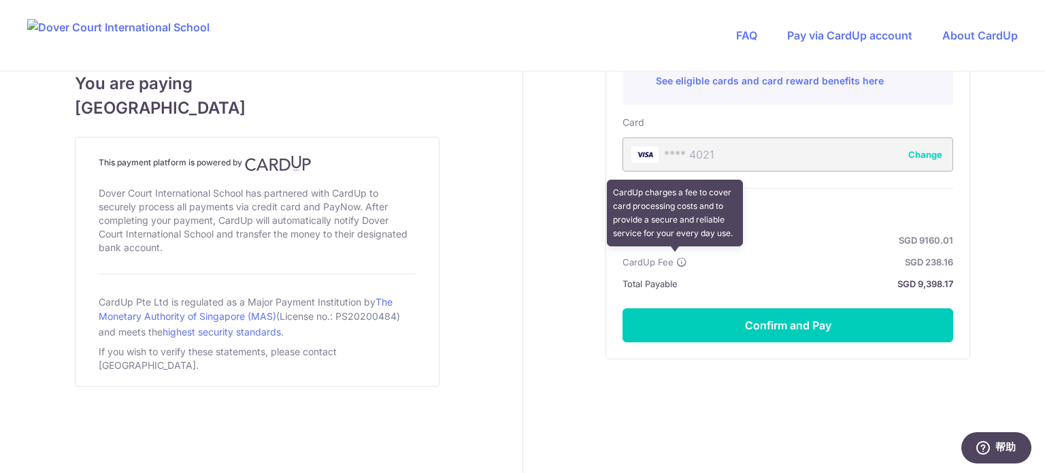 The height and width of the screenshot is (473, 1045). I want to click on label: Card, so click(634, 123).